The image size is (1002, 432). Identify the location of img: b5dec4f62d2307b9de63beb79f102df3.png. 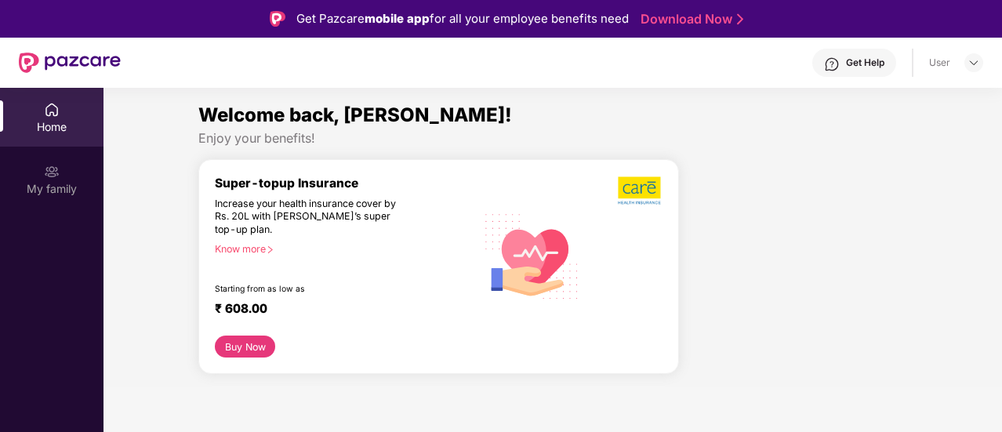
(640, 191).